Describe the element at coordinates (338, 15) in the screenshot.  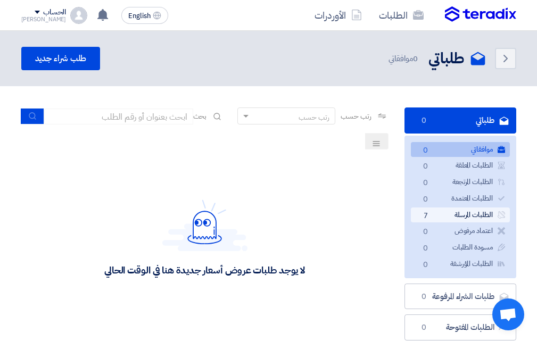
I see `a: الأوردرات` at that location.